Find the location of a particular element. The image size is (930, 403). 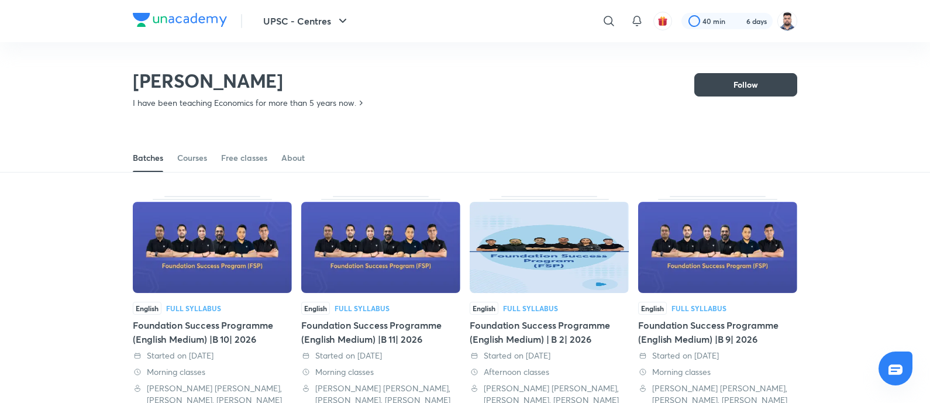

div: Started on 8 Apr 2025 is located at coordinates (212, 356).